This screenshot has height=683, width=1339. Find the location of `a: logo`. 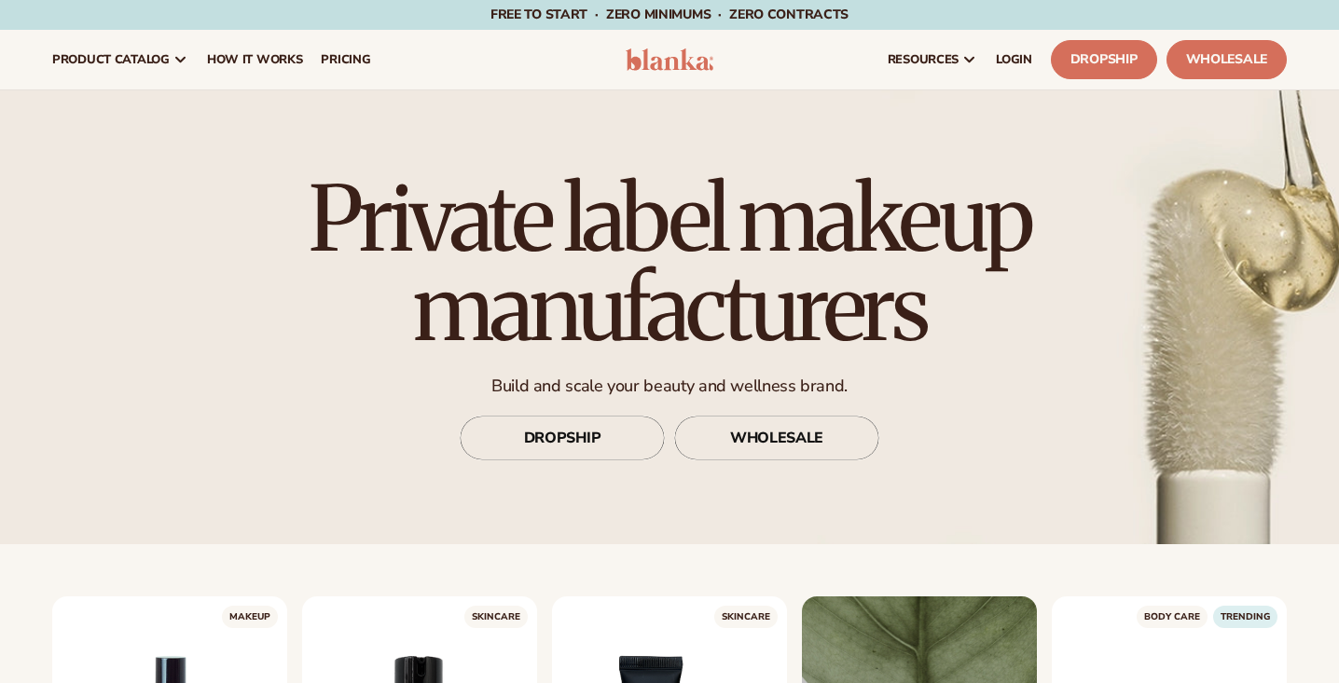

a: logo is located at coordinates (669, 60).